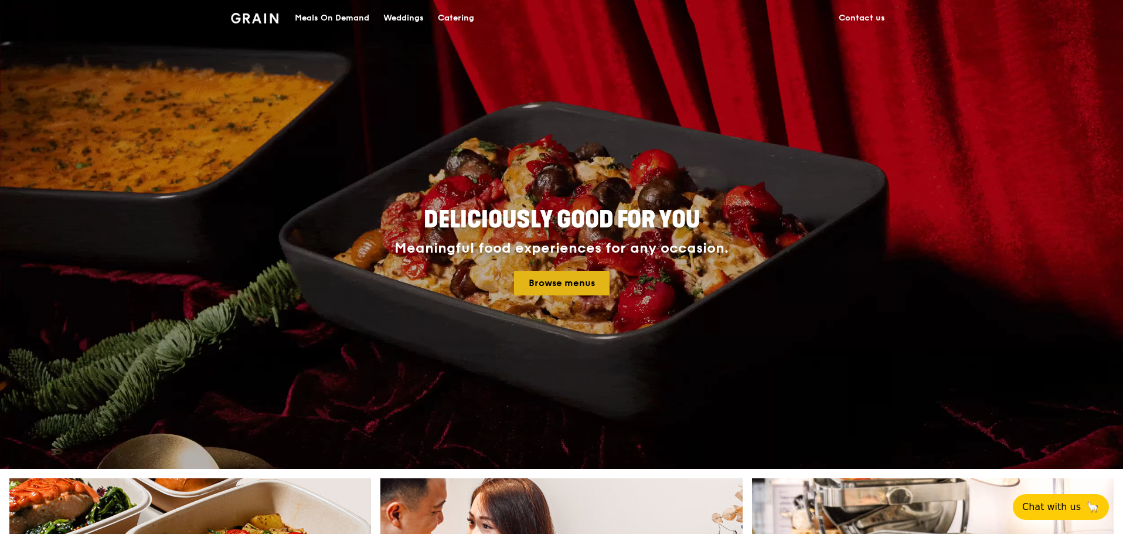 This screenshot has width=1123, height=534. I want to click on span: Chat with us, so click(1051, 507).